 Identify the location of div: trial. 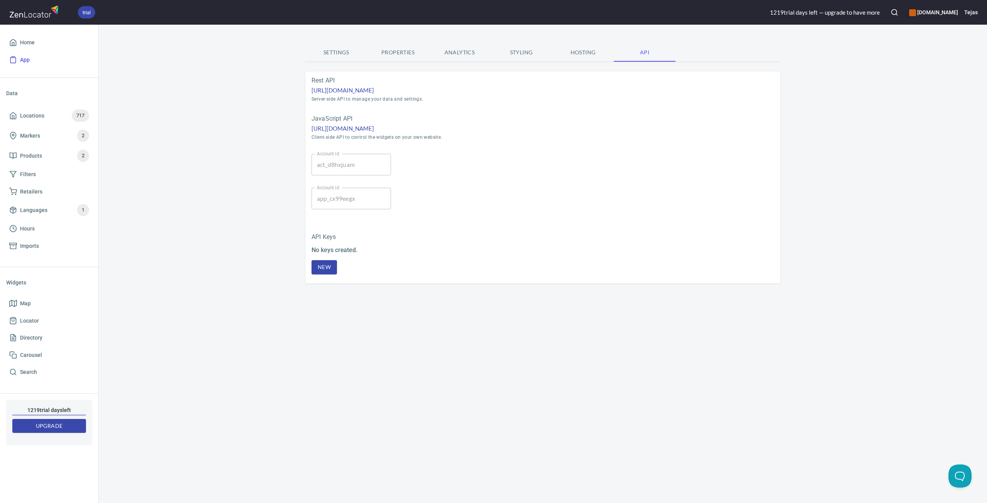
(86, 12).